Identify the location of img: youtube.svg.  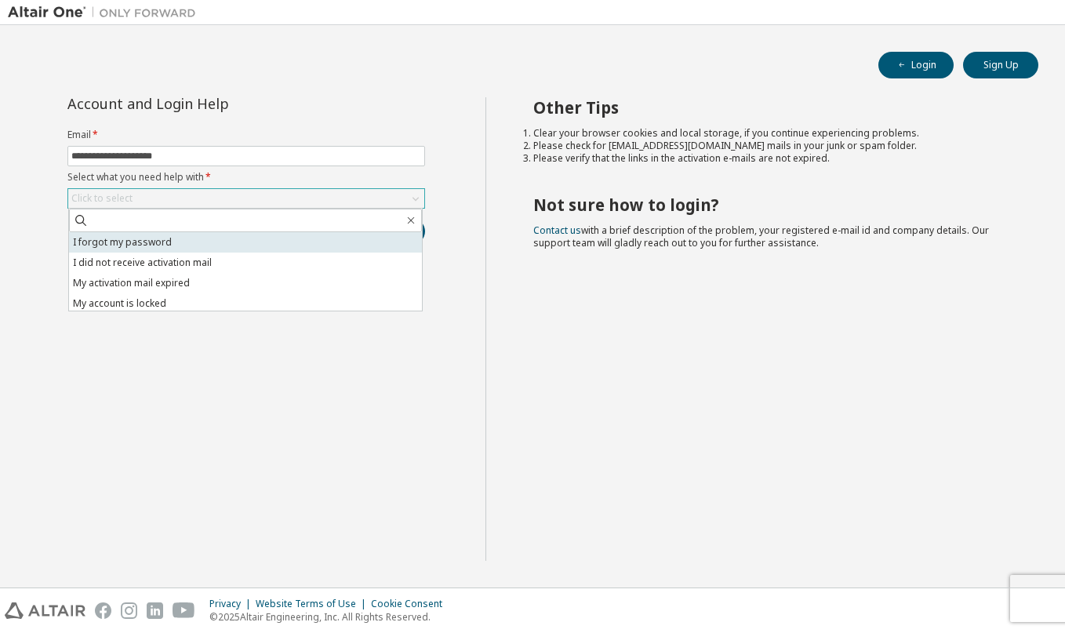
(184, 610).